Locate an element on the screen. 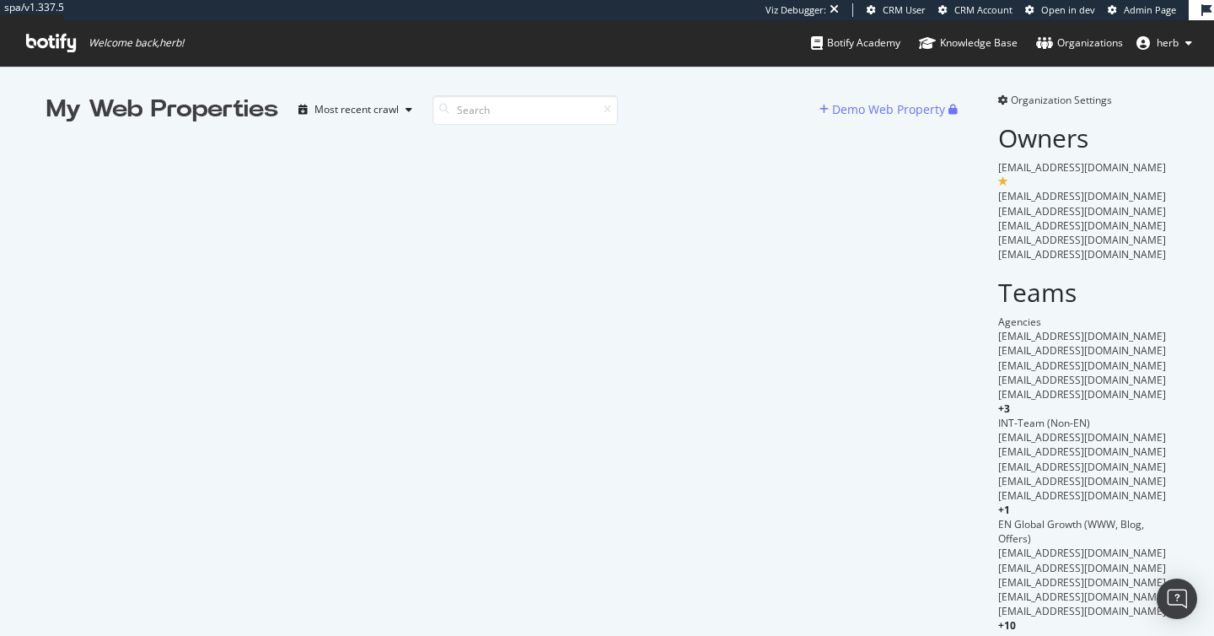 This screenshot has height=636, width=1214. div: Open Intercom Messenger is located at coordinates (1177, 599).